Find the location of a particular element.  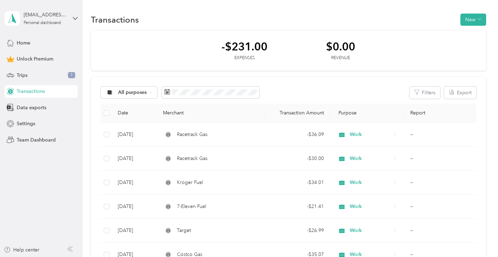

div: - $26.99 is located at coordinates (297, 231).